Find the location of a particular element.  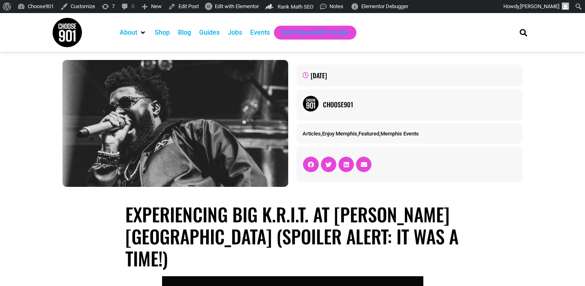

div: Guides is located at coordinates (209, 33).